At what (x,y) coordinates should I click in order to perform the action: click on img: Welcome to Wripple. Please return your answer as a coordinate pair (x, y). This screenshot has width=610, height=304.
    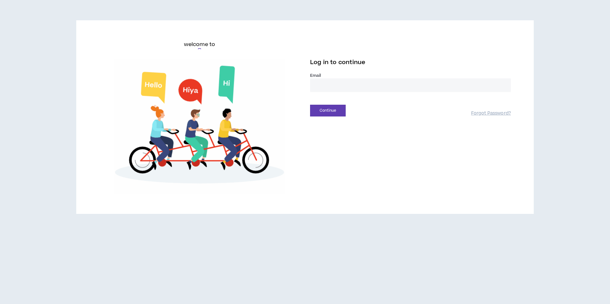
    Looking at the image, I should click on (199, 126).